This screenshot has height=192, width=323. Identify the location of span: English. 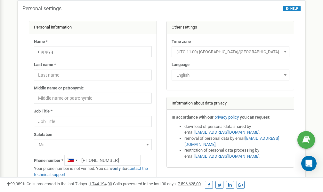
(230, 75).